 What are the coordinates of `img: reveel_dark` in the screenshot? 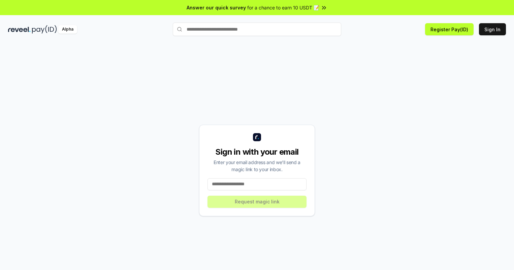 It's located at (19, 29).